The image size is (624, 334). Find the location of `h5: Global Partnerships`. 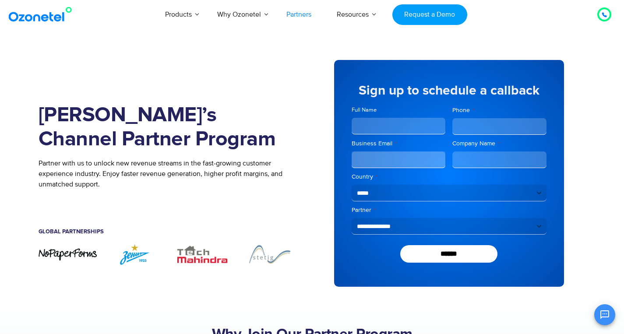

h5: Global Partnerships is located at coordinates (169, 232).